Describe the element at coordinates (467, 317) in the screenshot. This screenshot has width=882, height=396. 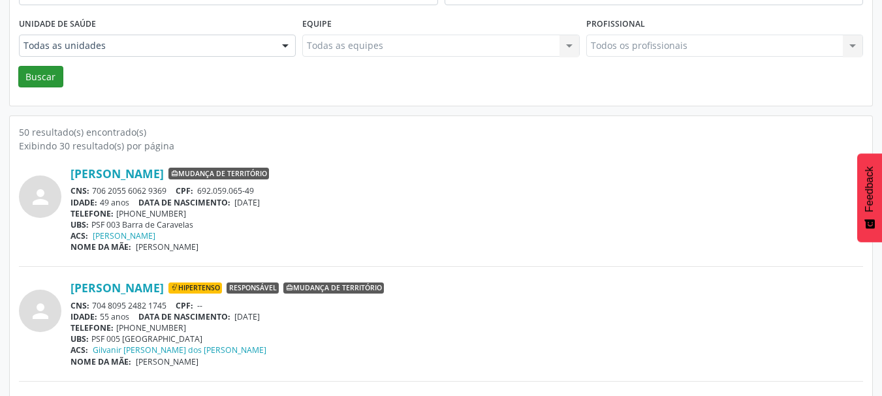
I see `div: 55 anos` at that location.